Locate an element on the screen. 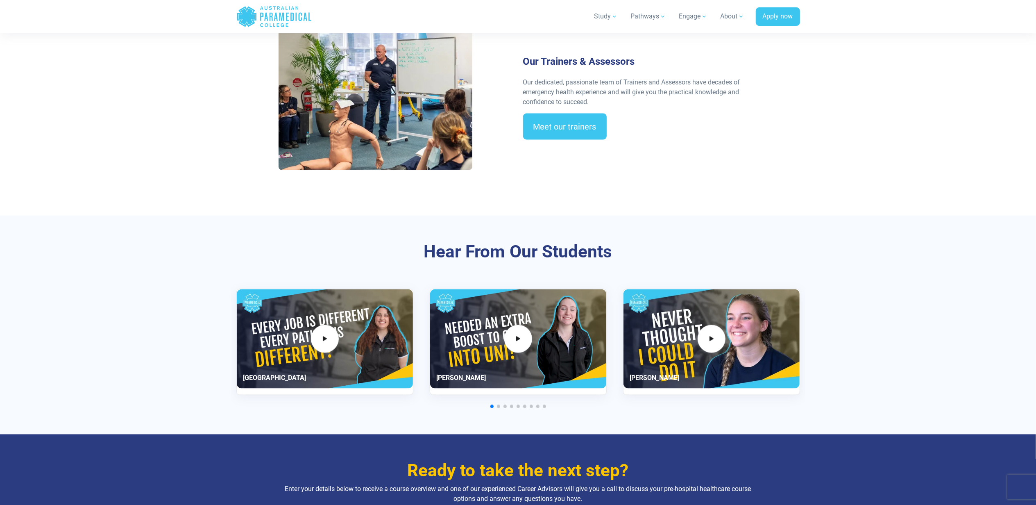  a: Study is located at coordinates (606, 16).